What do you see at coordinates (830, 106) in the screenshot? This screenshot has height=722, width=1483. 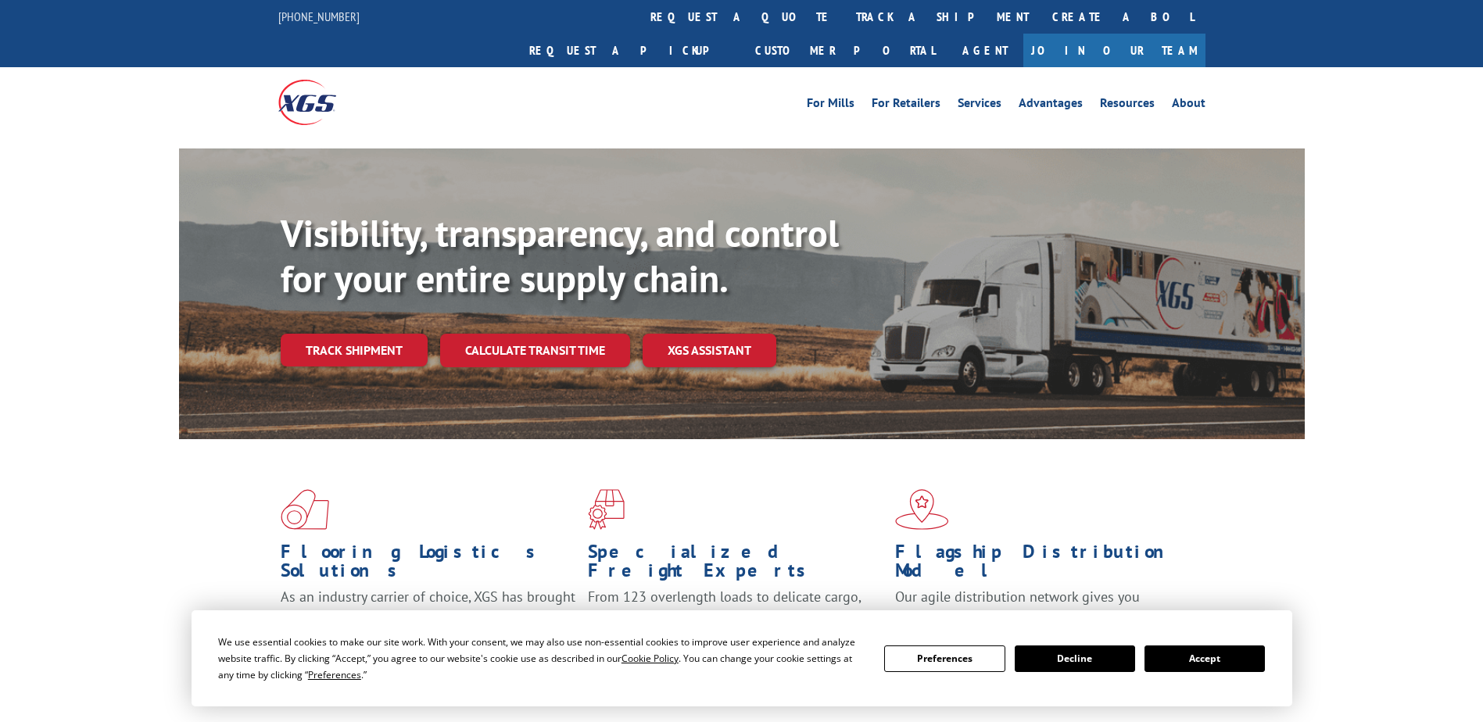 I see `a: For Mills` at bounding box center [830, 106].